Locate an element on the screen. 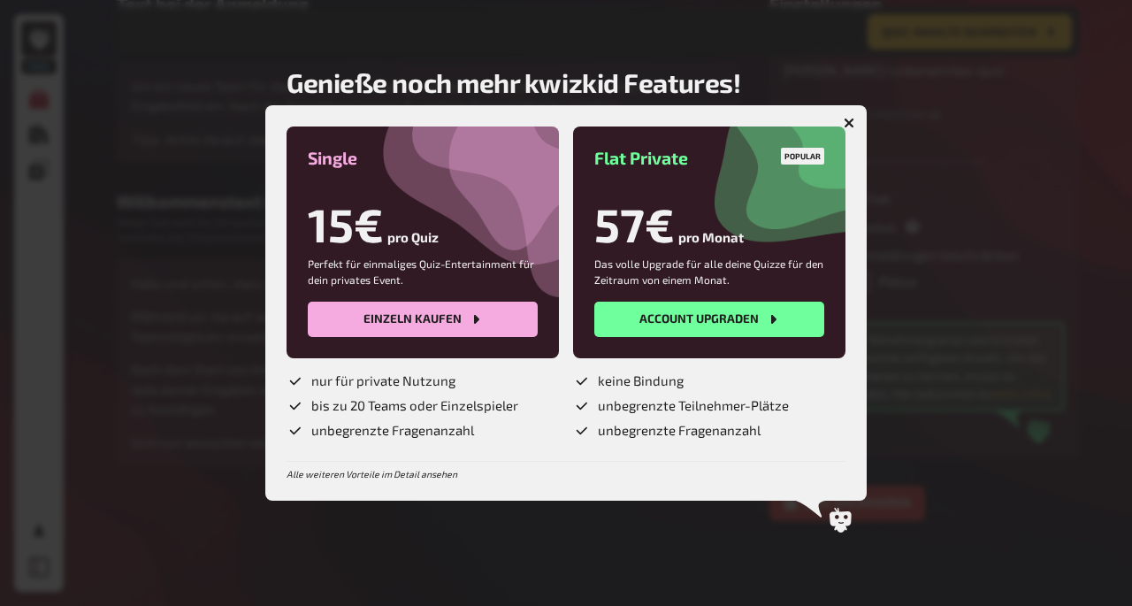 The image size is (1132, 606). h2: Genieße noch mehr kwizkid Features! is located at coordinates (513, 82).